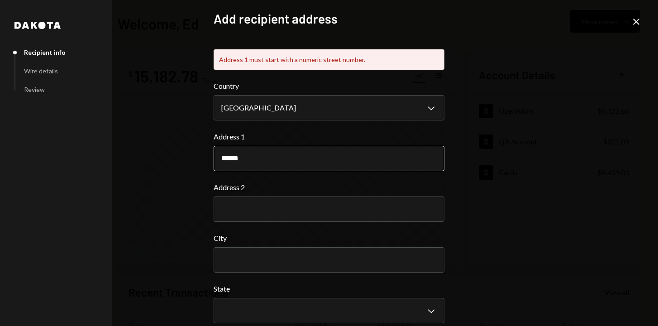 This screenshot has width=658, height=326. I want to click on div: Address 1 must start with a numeric street number., so click(329, 59).